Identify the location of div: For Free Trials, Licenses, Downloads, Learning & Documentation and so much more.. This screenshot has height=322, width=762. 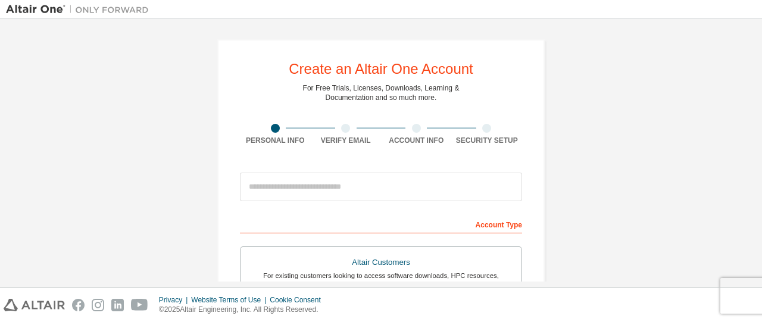
(381, 93).